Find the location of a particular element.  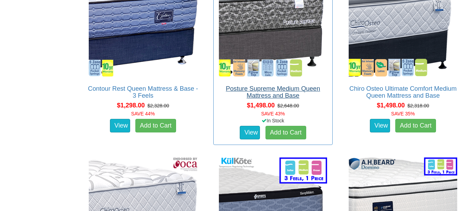

div: In Stock is located at coordinates (273, 121).